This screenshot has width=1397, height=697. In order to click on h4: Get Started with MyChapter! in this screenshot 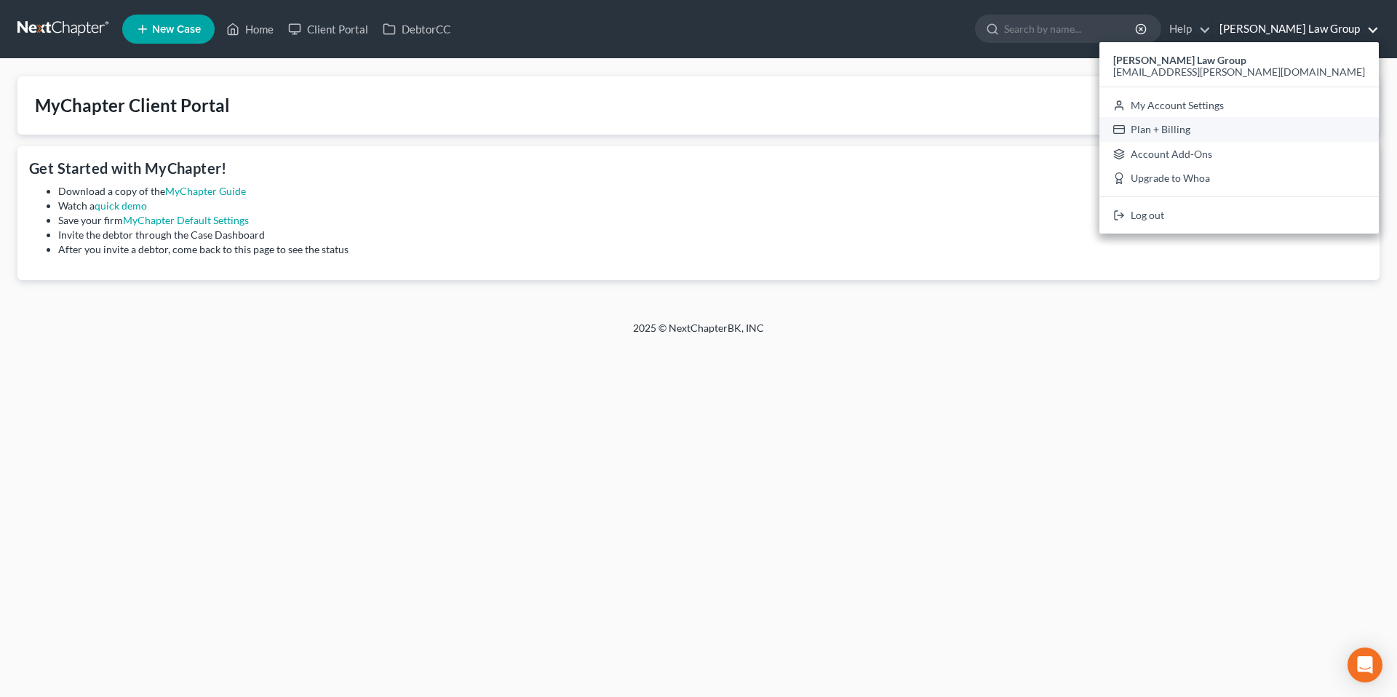, I will do `click(699, 168)`.